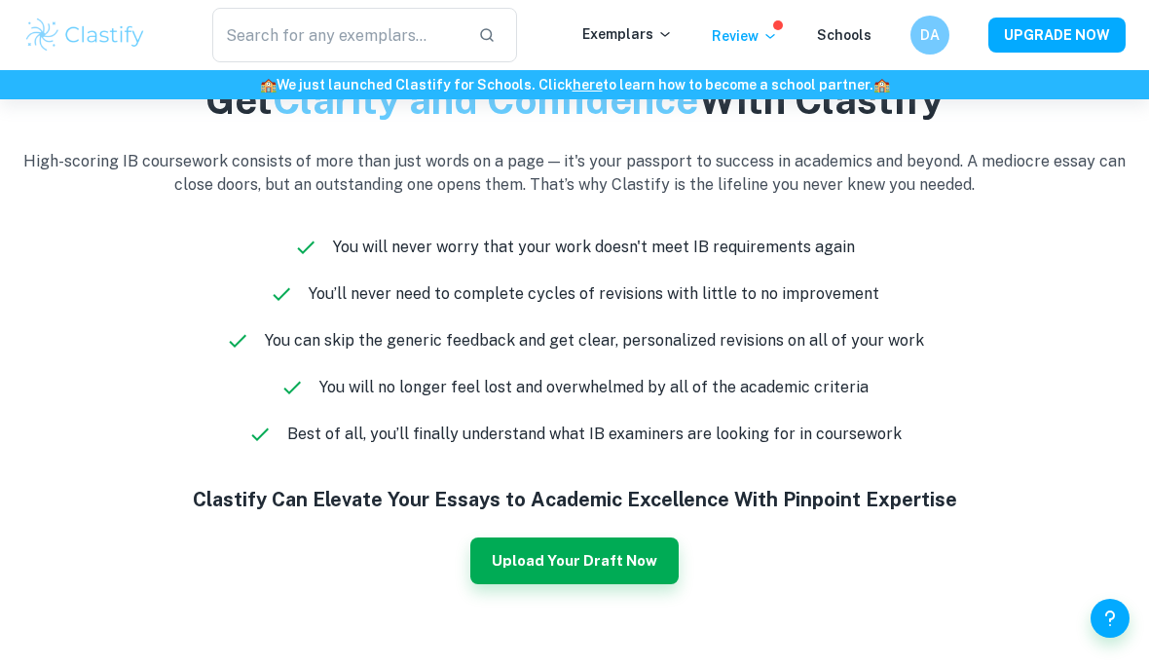 The width and height of the screenshot is (1149, 667). Describe the element at coordinates (587, 85) in the screenshot. I see `a: here` at that location.